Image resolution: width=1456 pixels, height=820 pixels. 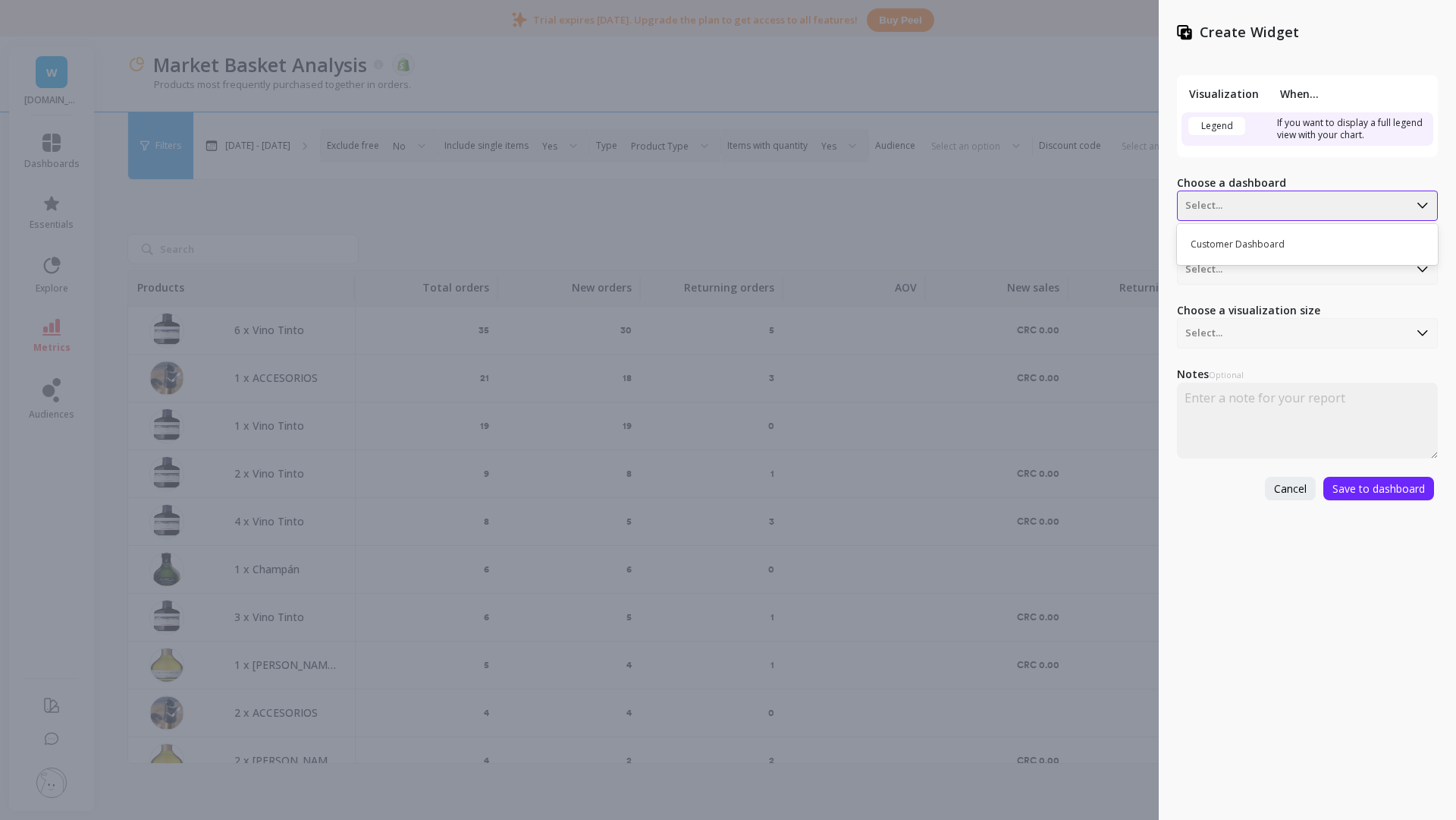 I want to click on th: When..., so click(x=1354, y=93).